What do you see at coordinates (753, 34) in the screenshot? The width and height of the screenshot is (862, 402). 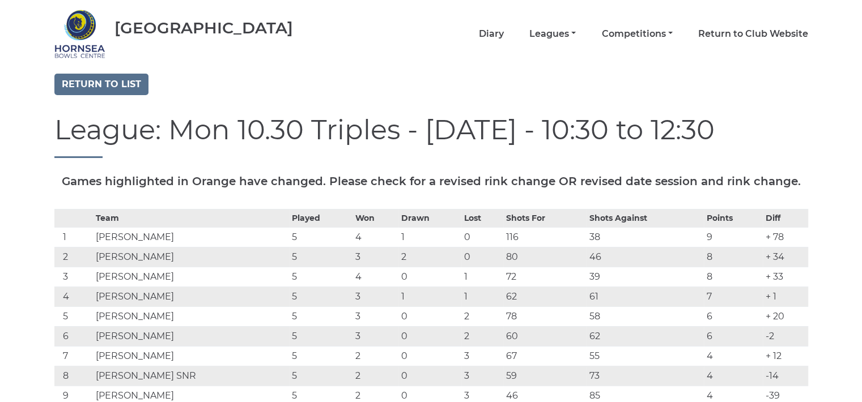 I see `a: Return to Club Website` at bounding box center [753, 34].